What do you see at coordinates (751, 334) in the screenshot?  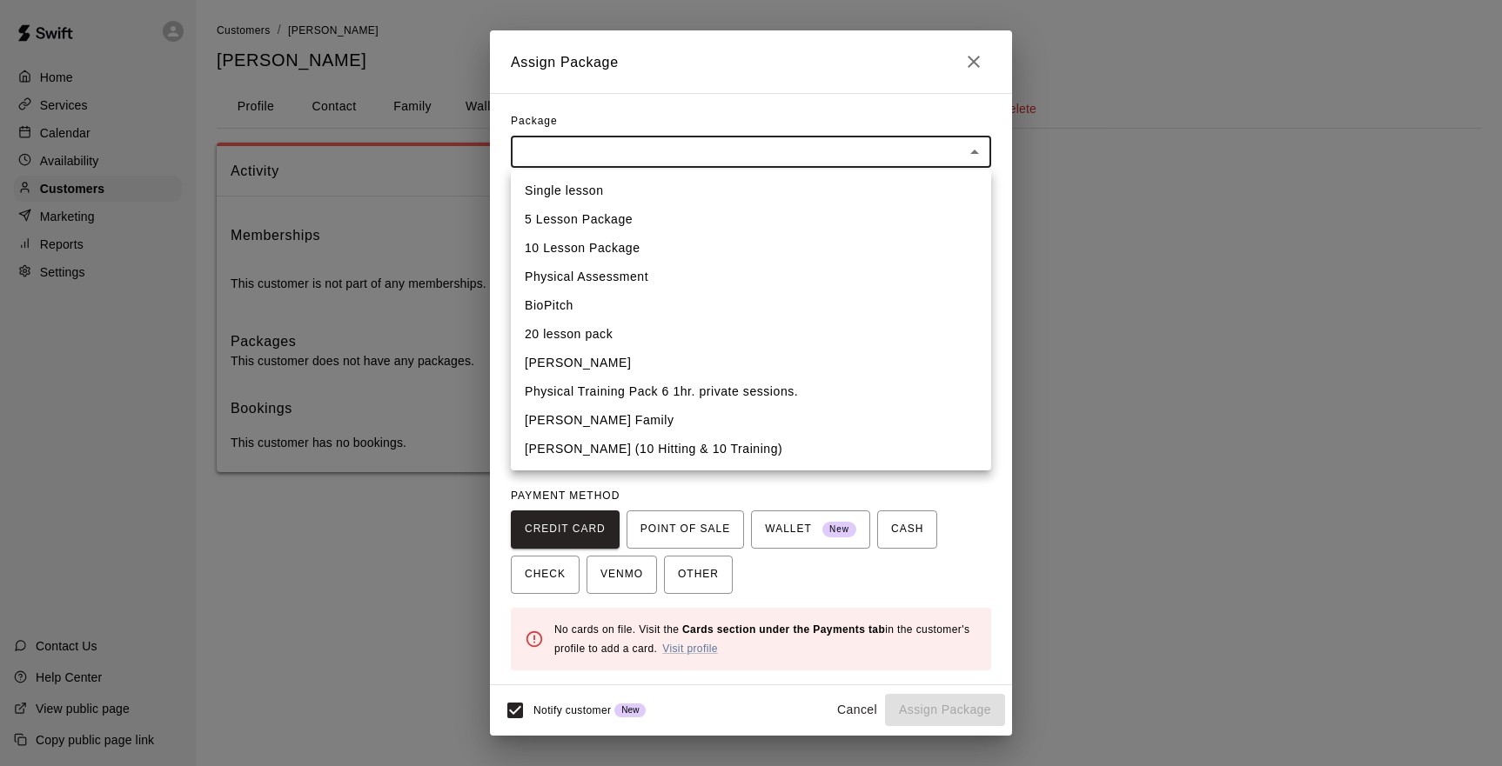 I see `li: 20 lesson pack` at bounding box center [751, 334].